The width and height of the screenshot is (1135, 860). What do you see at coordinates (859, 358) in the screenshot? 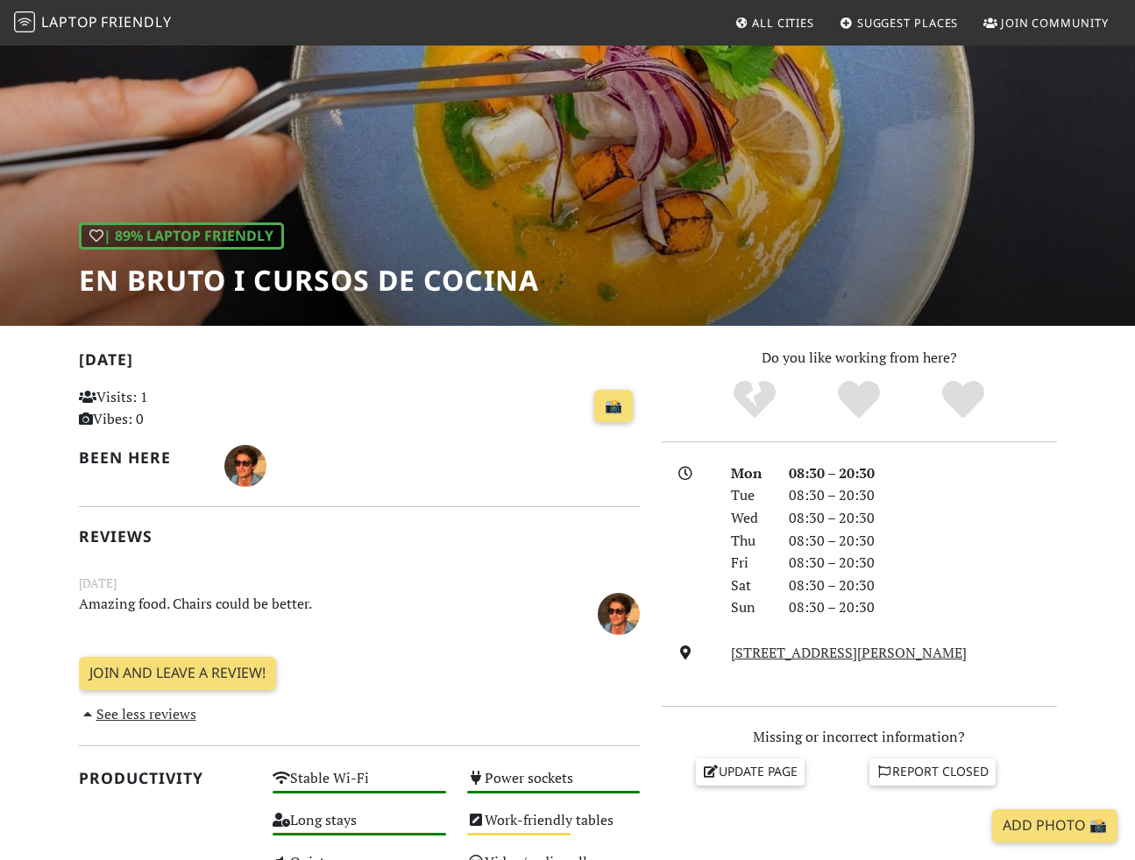
I see `p: Do you like working from here?` at bounding box center [859, 358].